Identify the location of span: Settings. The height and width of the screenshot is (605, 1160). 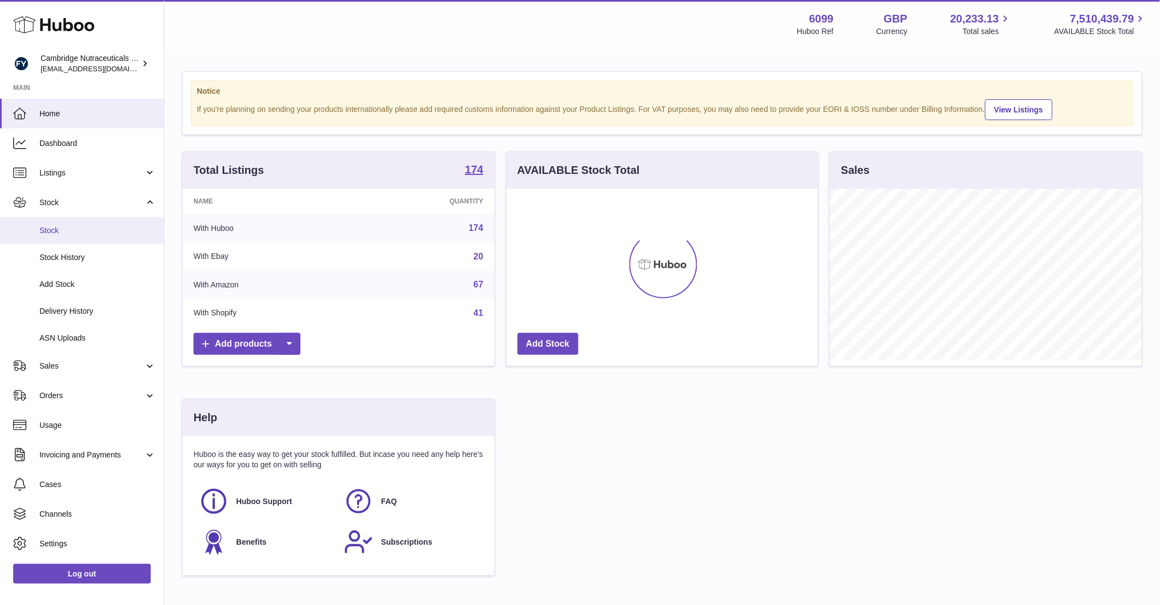
(98, 543).